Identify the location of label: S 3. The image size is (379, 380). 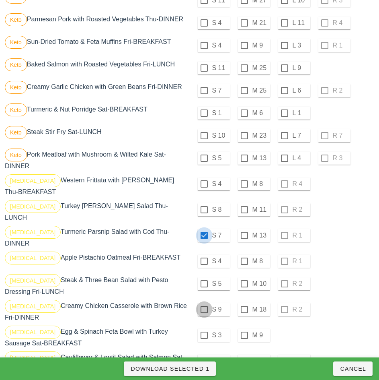
(220, 335).